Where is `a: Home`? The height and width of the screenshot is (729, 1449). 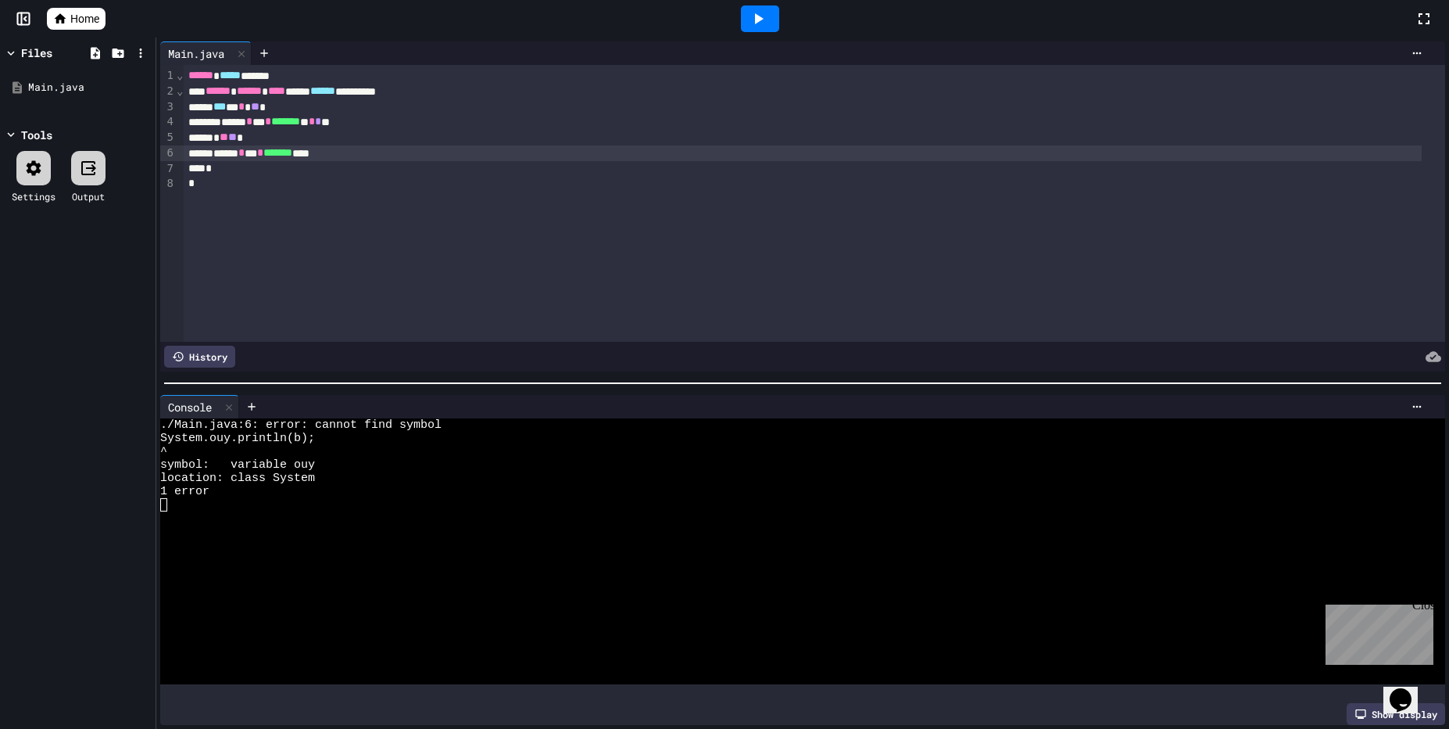 a: Home is located at coordinates (76, 19).